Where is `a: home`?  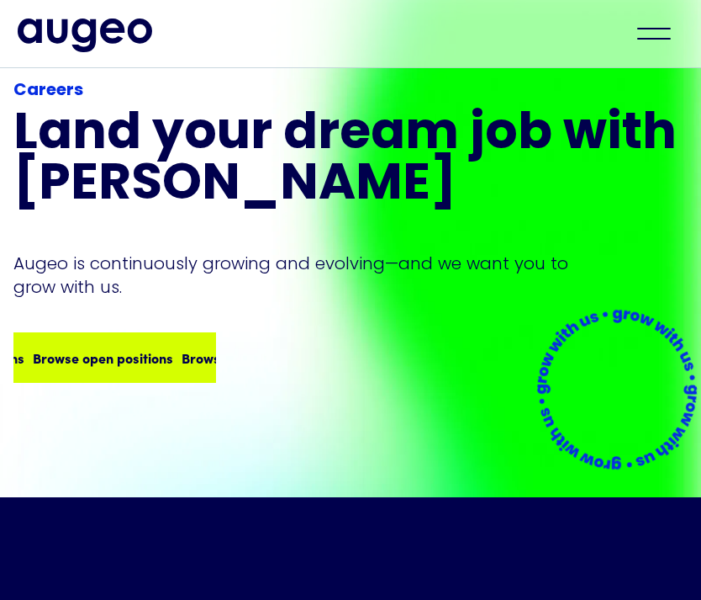 a: home is located at coordinates (85, 35).